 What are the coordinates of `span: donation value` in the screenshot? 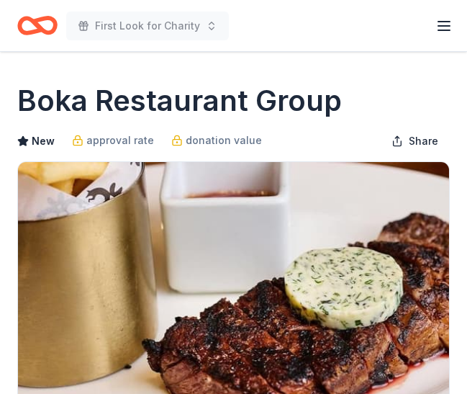 It's located at (224, 140).